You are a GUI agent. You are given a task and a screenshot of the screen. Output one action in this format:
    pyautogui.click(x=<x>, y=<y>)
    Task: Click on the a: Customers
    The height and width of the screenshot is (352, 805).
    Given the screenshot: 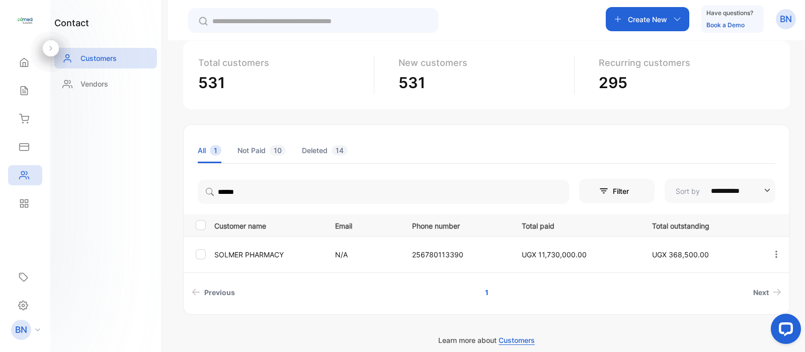 What is the action you would take?
    pyautogui.click(x=106, y=58)
    